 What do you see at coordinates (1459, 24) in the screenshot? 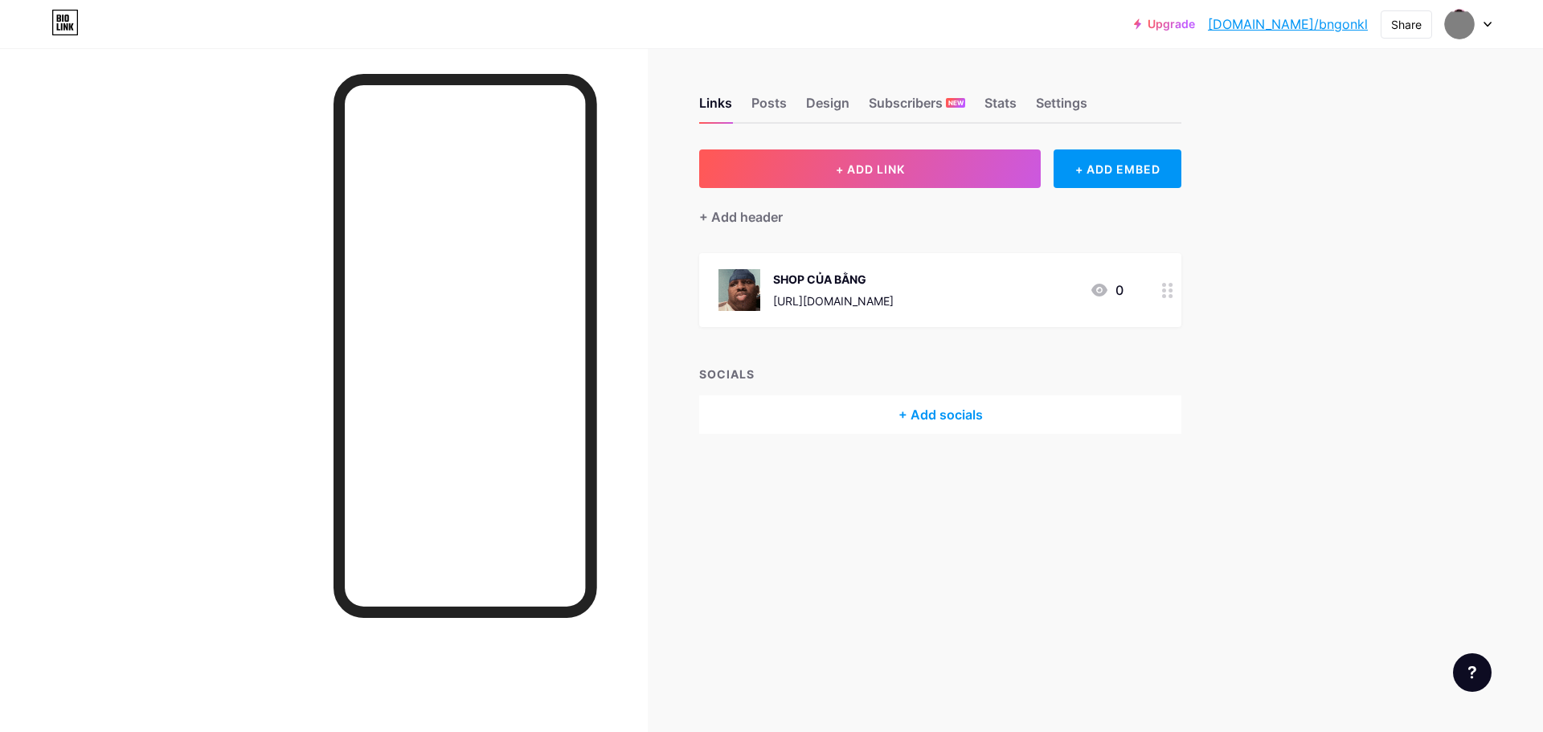
I see `img: Bằng Đoàn` at bounding box center [1459, 24].